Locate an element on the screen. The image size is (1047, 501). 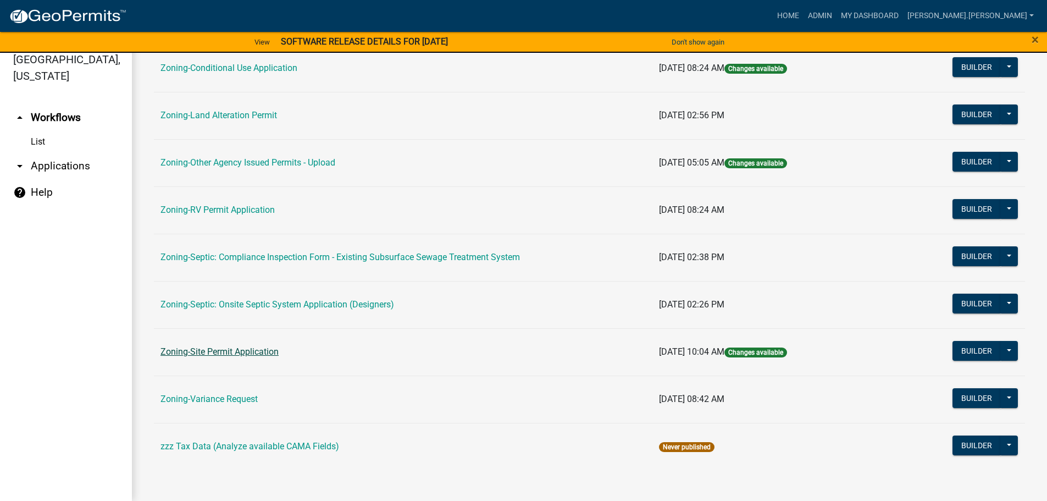
a: zzz Tax Data (Analyze available CAMA Fields) is located at coordinates (249, 446).